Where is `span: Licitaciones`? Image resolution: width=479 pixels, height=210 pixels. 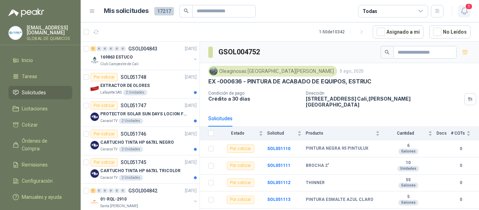
span: Licitaciones is located at coordinates (35, 109).